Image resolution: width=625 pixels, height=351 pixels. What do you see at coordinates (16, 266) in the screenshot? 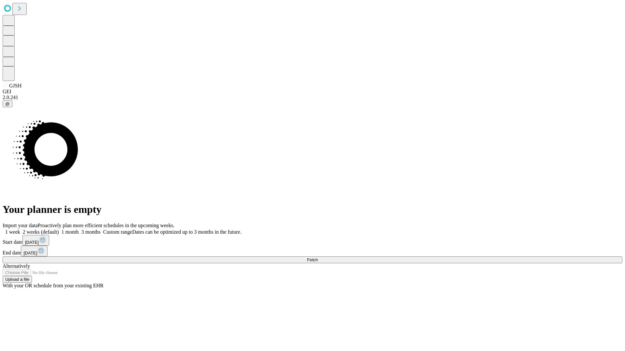
I see `span: Alternatively` at bounding box center [16, 266].